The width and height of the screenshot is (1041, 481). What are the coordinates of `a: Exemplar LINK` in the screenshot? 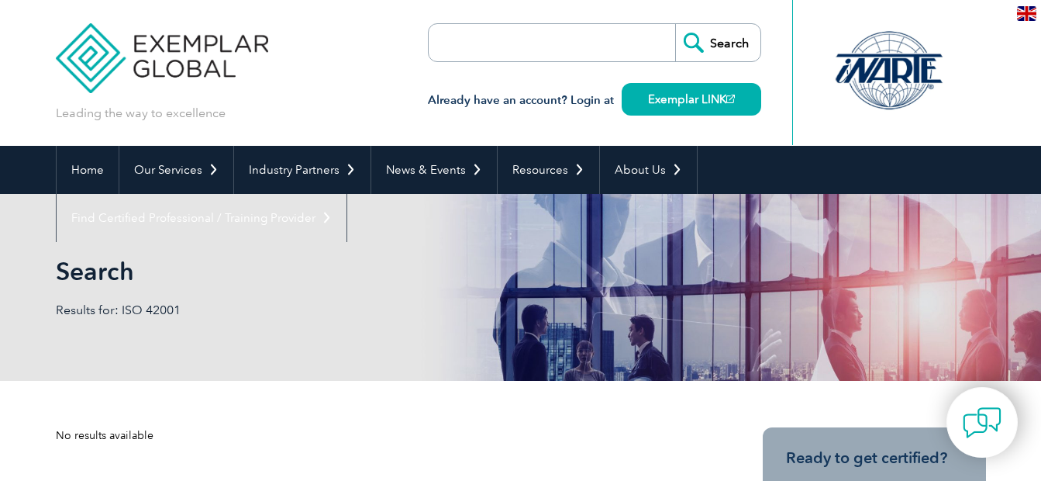 It's located at (691, 99).